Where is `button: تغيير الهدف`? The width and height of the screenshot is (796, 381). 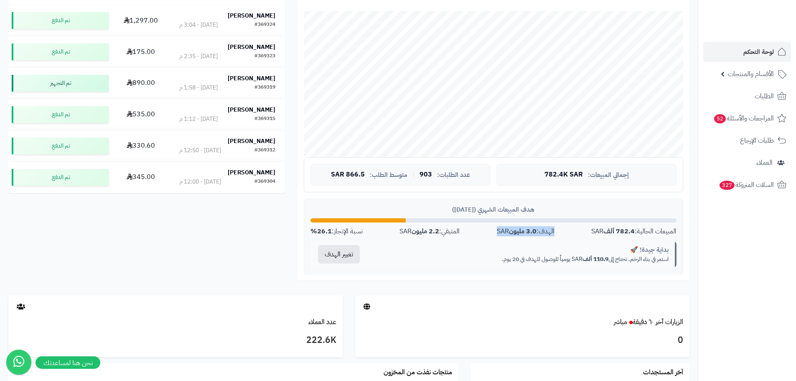 button: تغيير الهدف is located at coordinates (339, 254).